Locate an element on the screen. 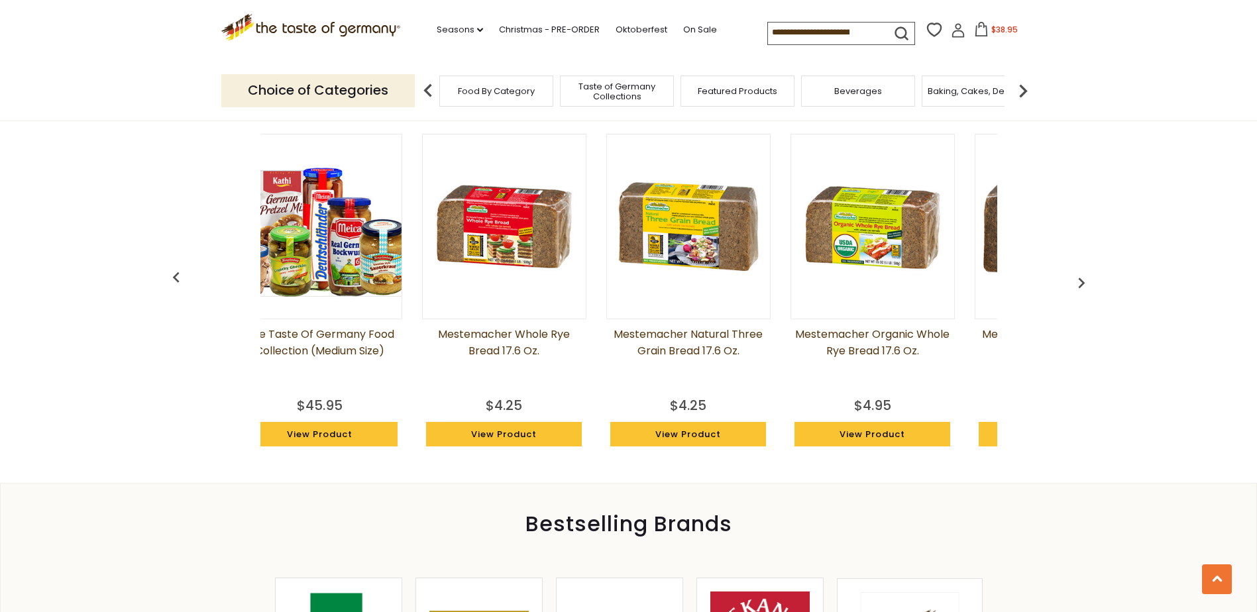  div: $4.95 is located at coordinates (873, 405).